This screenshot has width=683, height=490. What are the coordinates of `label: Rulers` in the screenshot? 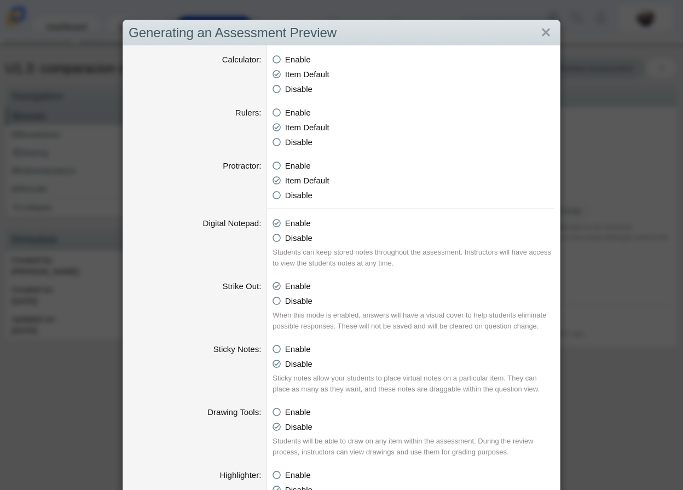 It's located at (248, 112).